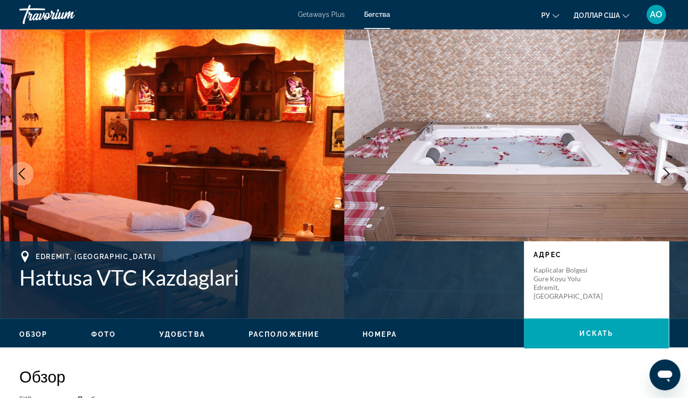 The width and height of the screenshot is (688, 398). Describe the element at coordinates (344, 376) in the screenshot. I see `h2: Обзор` at that location.